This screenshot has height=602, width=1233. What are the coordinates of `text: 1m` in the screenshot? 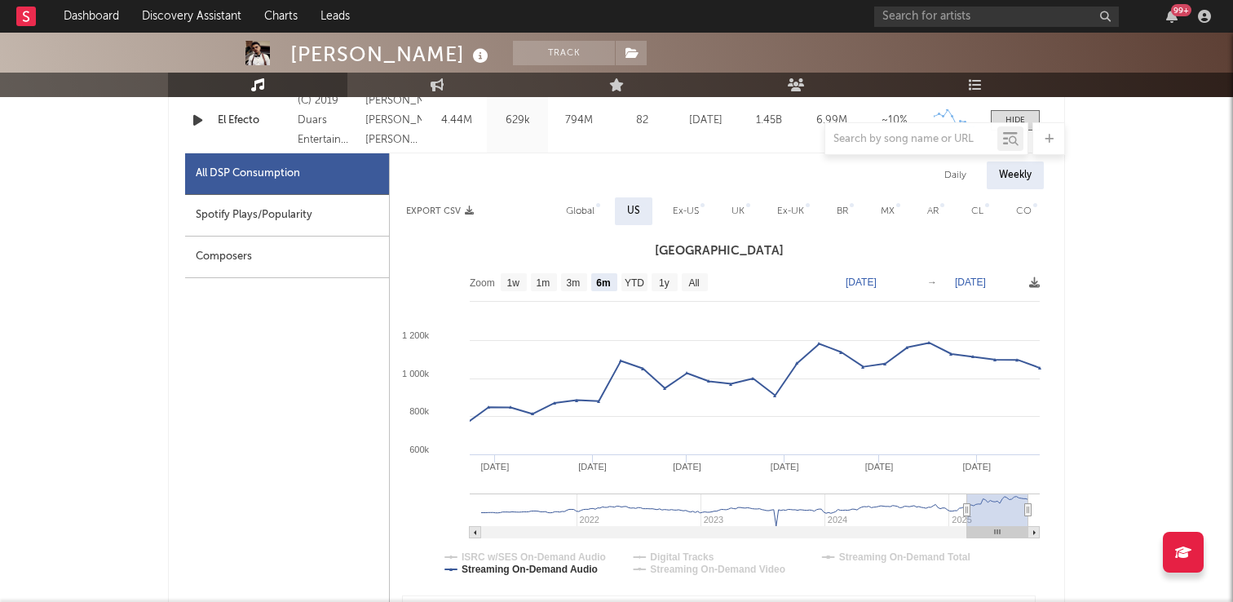 It's located at (543, 283).